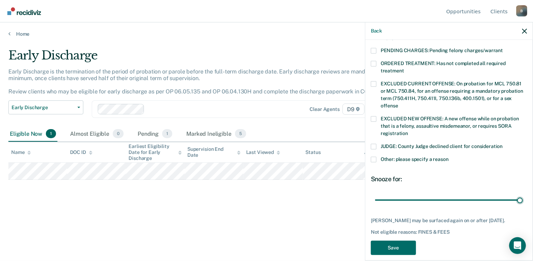 Image resolution: width=533 pixels, height=261 pixels. Describe the element at coordinates (381, 152) in the screenshot. I see `div: Assigned to` at that location.